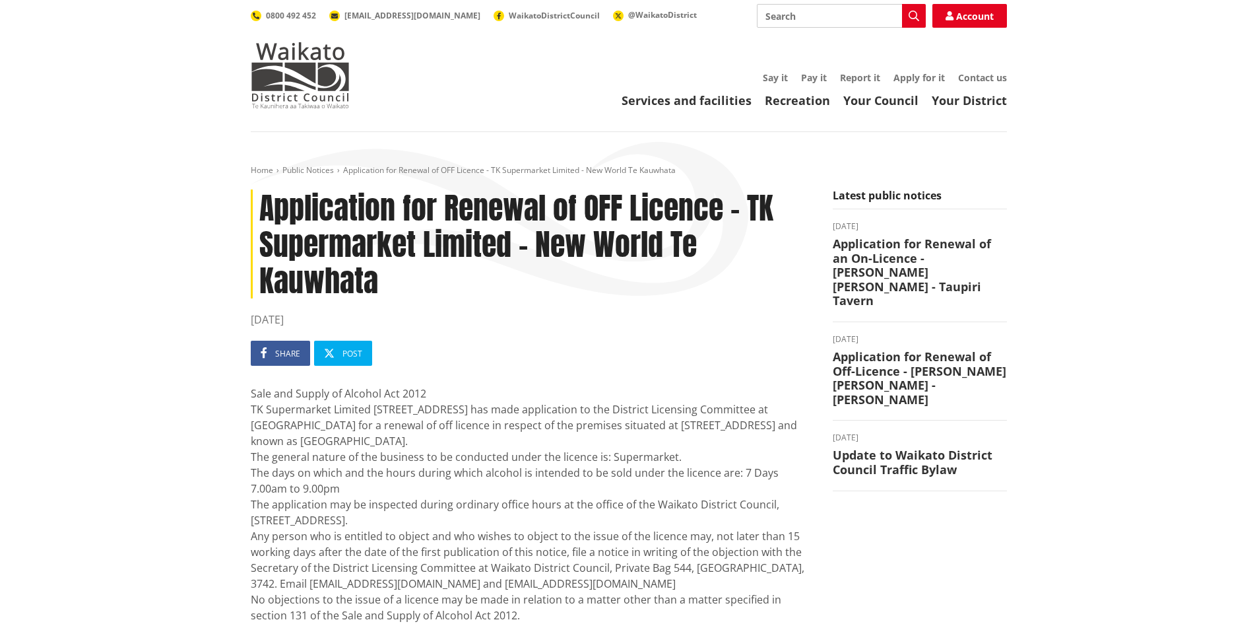  I want to click on div: Any person who is entitled to object and who wishes to object to the issue of the licence may, no..., so click(532, 560).